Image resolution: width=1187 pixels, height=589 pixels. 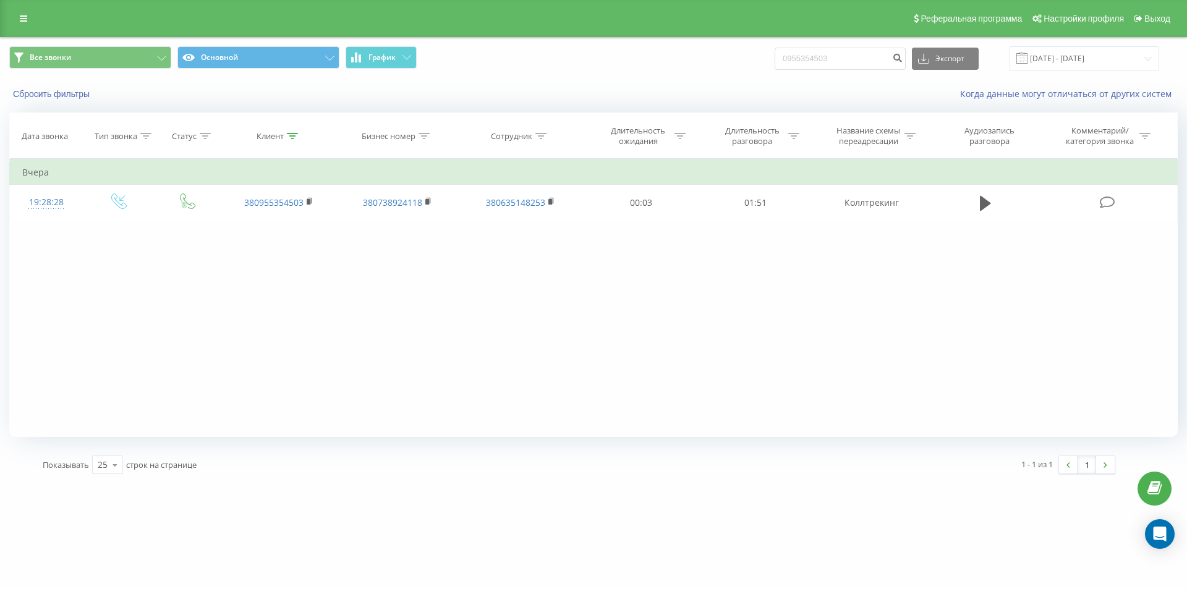 What do you see at coordinates (388, 136) in the screenshot?
I see `div: Бизнес номер` at bounding box center [388, 136].